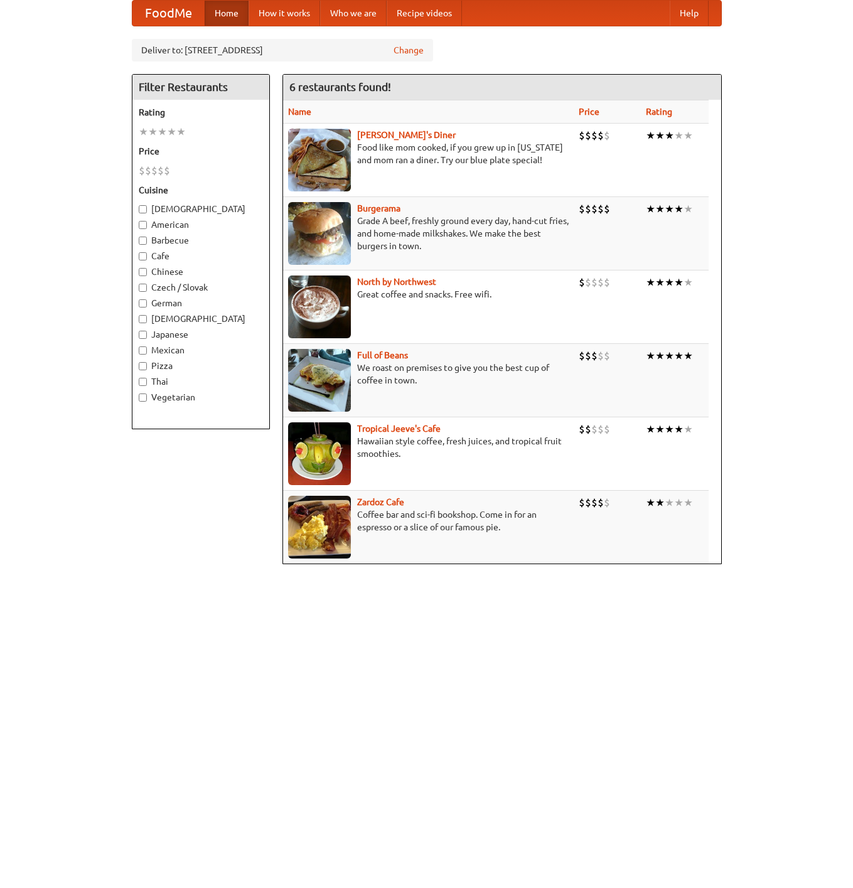 This screenshot has height=888, width=853. Describe the element at coordinates (589, 112) in the screenshot. I see `a: Price` at that location.